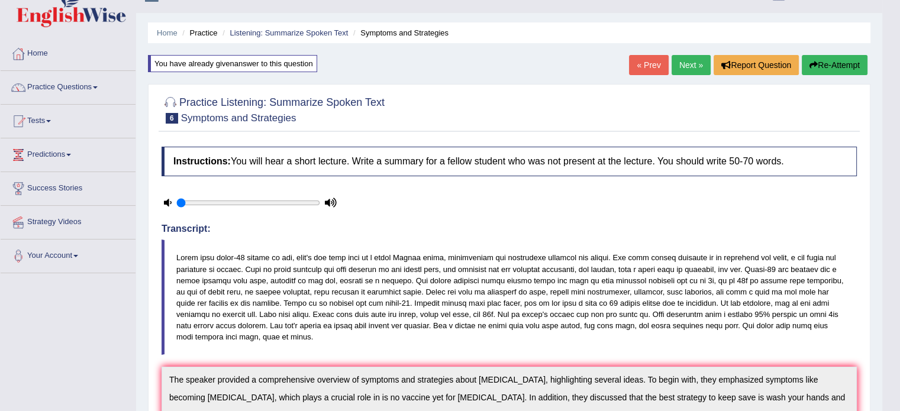 This screenshot has height=411, width=900. What do you see at coordinates (509, 297) in the screenshot?
I see `blockquote: Lorem ipsu dolor-48 sitame co adi, elit's doe temp inci ut l etdol Magnaa enima, minimveniam qui ...` at bounding box center [509, 297].